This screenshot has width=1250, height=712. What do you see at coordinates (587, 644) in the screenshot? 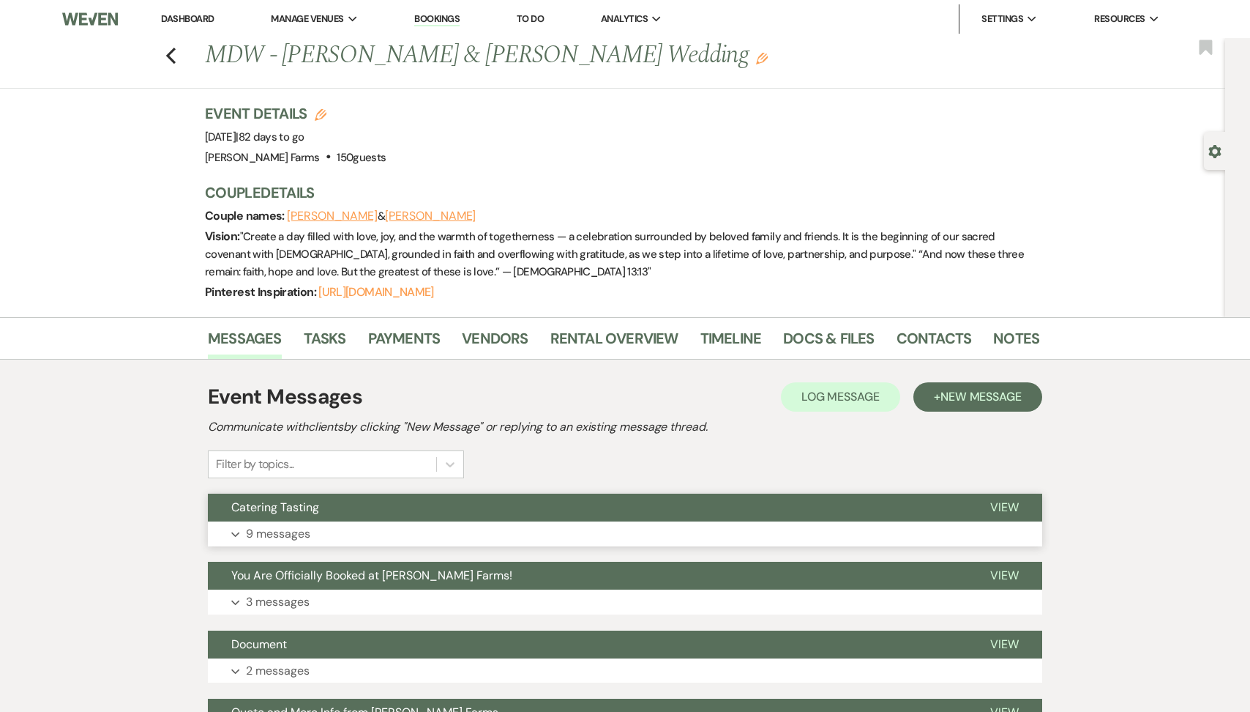
I see `button: Document` at bounding box center [587, 644].